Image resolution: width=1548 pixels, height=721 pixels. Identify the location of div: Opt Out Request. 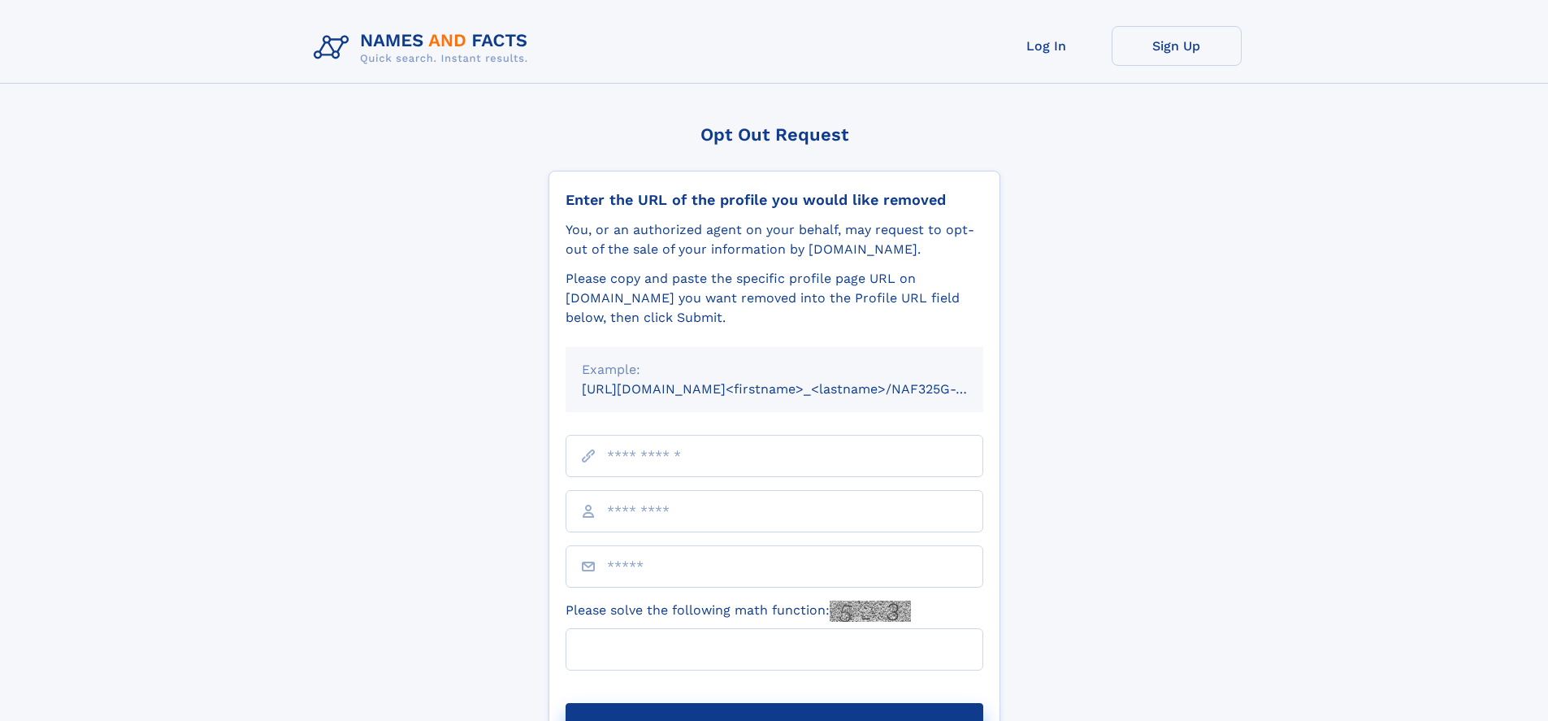
(775, 134).